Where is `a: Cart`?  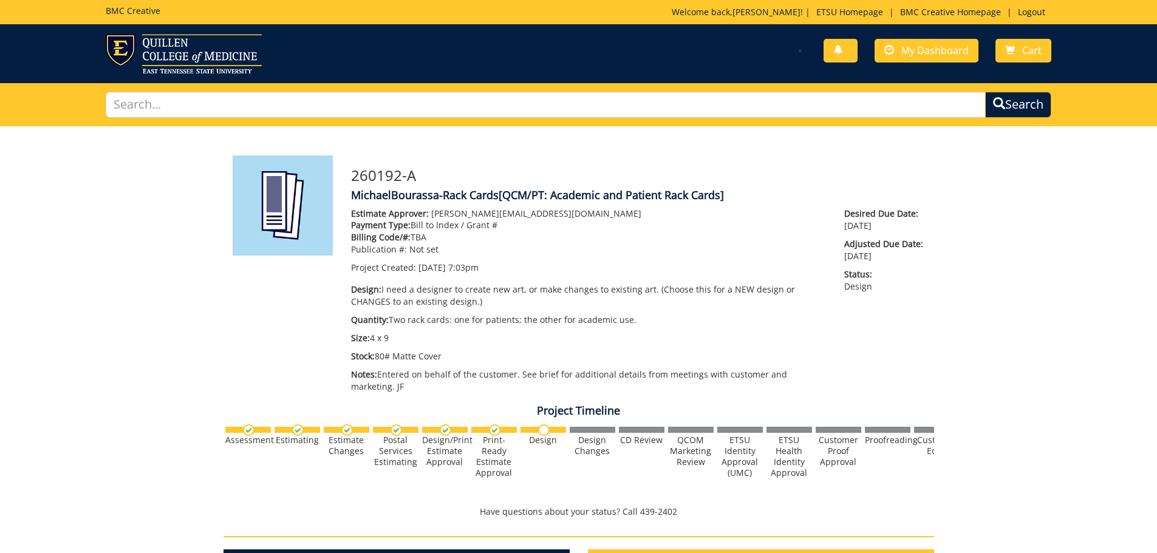 a: Cart is located at coordinates (1023, 50).